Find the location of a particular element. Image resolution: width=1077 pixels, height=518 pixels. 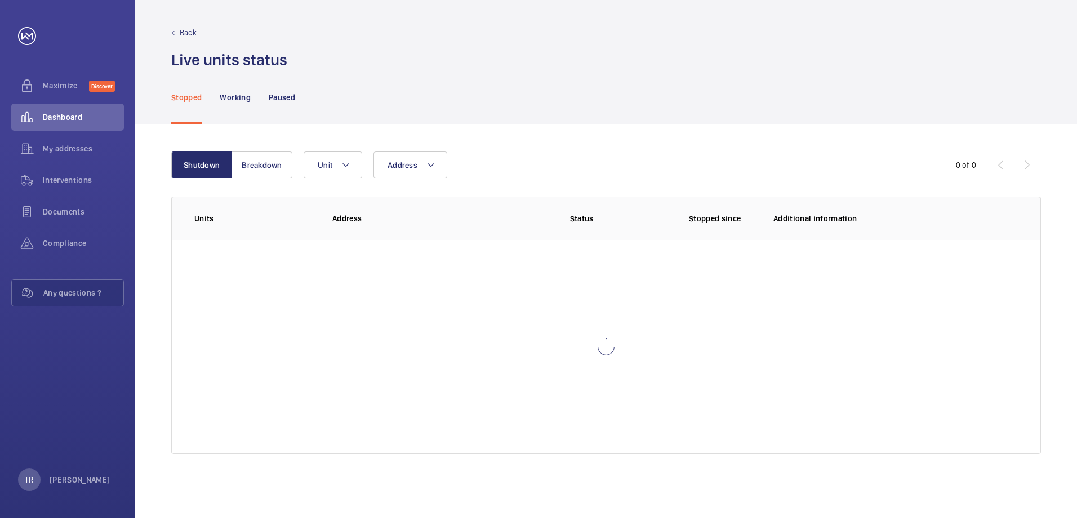

span: Unit is located at coordinates (325, 165).